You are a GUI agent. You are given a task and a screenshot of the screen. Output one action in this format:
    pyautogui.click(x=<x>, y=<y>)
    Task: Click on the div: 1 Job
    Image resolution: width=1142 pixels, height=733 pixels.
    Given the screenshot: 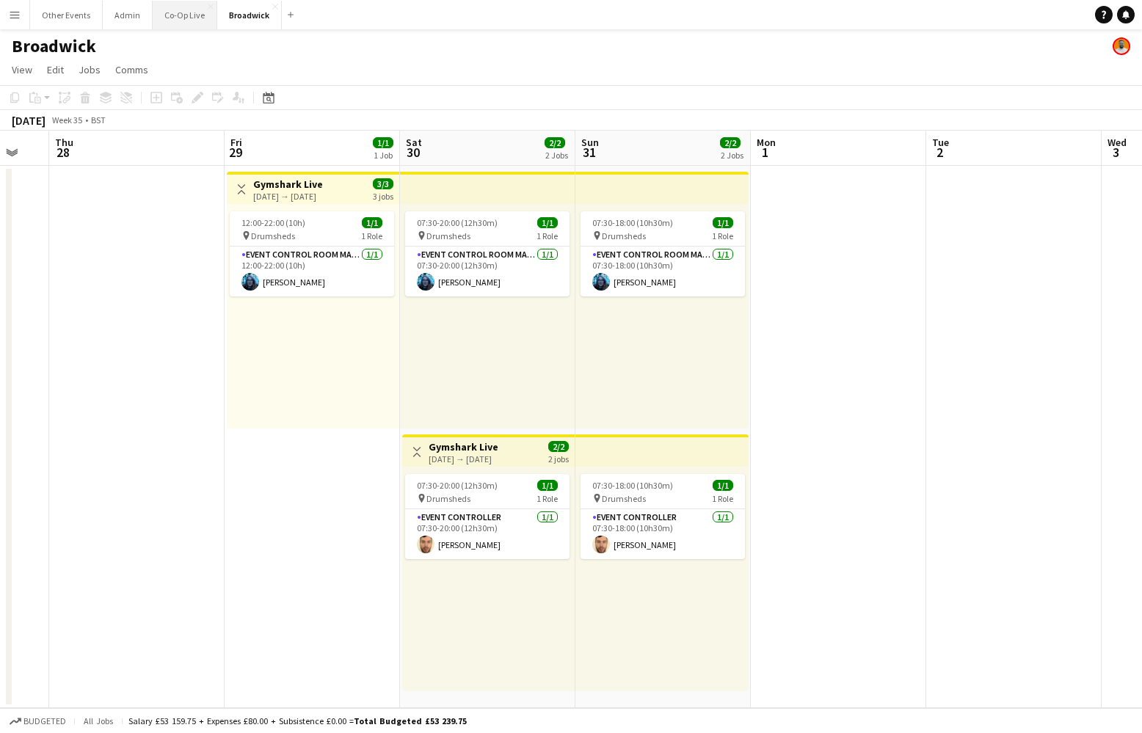 What is the action you would take?
    pyautogui.click(x=383, y=155)
    